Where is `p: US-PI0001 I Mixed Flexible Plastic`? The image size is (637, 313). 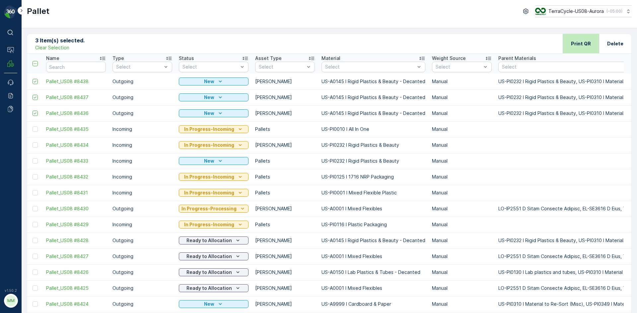 p: US-PI0001 I Mixed Flexible Plastic is located at coordinates (373, 193).